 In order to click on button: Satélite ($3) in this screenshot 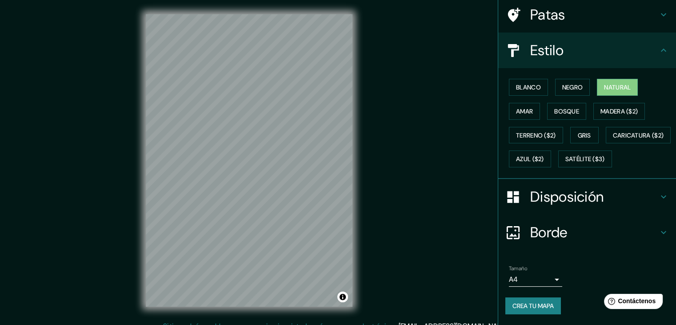, I will do `click(585, 159)`.